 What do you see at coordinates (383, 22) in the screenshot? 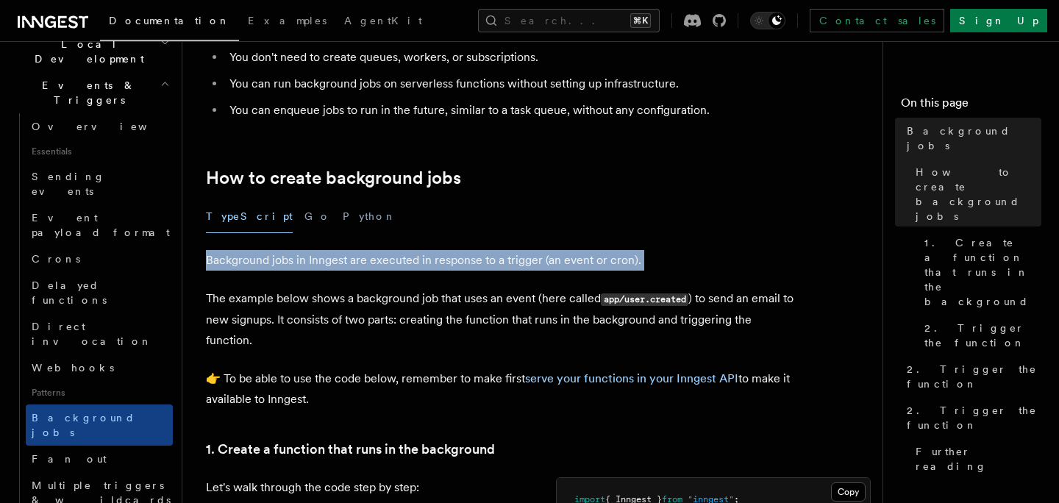
I see `a: AgentKit` at bounding box center [383, 22].